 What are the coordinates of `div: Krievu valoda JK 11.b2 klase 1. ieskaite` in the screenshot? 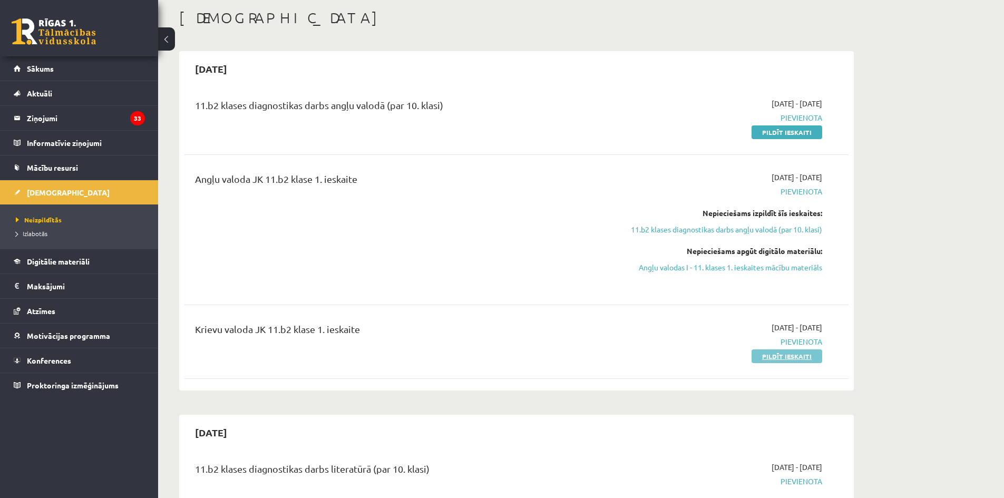 It's located at (401, 331).